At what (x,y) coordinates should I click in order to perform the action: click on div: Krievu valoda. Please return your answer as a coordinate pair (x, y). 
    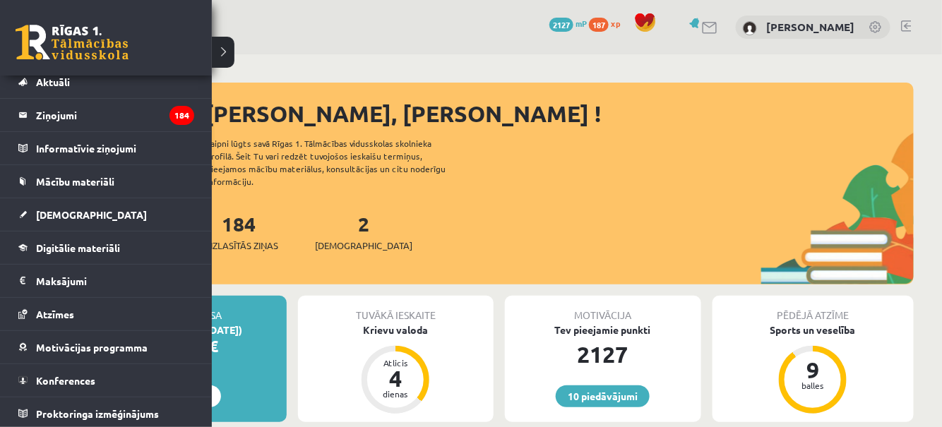
    Looking at the image, I should click on (396, 330).